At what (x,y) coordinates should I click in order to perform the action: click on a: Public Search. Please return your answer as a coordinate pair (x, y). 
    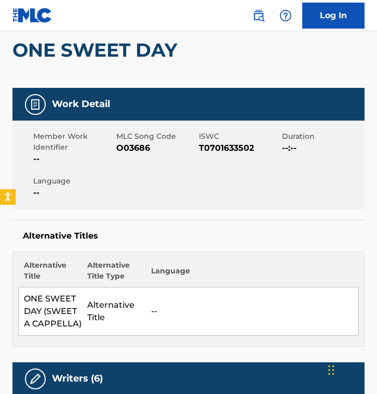
    Looking at the image, I should click on (259, 16).